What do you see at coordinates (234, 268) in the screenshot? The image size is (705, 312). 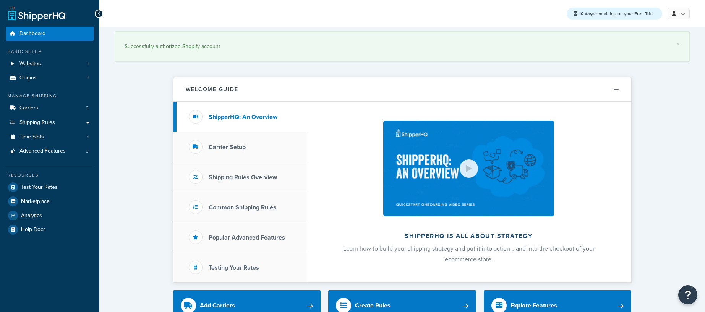 I see `h3: Testing Your Rates` at bounding box center [234, 268].